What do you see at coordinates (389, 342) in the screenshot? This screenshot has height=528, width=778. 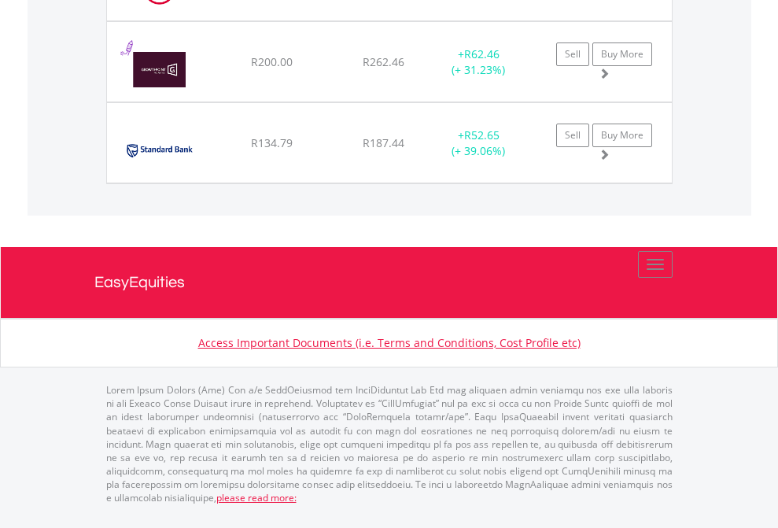 I see `a: Access Important Documents (i.e. Terms and Conditions, Cost Profile etc)` at bounding box center [389, 342].